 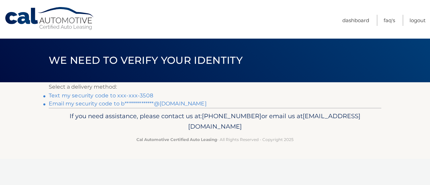 What do you see at coordinates (145, 60) in the screenshot?
I see `span: We need to verify your identity` at bounding box center [145, 60].